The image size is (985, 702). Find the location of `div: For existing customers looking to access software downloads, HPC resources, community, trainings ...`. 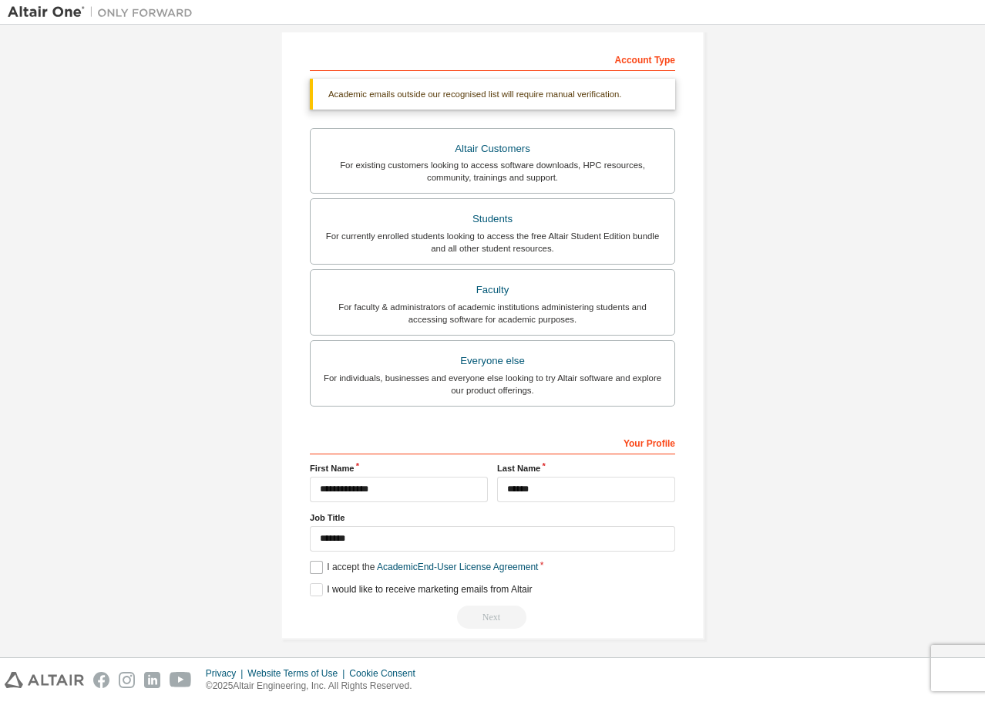

div: For existing customers looking to access software downloads, HPC resources, community, trainings ... is located at coordinates (493, 171).